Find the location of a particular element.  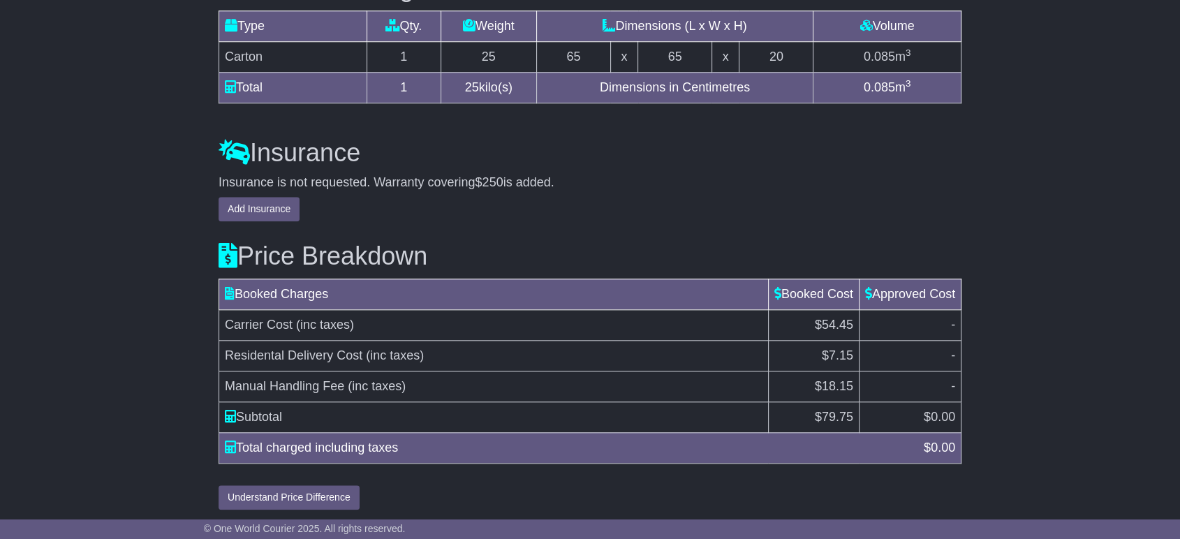

td: Booked Charges is located at coordinates (494, 294).